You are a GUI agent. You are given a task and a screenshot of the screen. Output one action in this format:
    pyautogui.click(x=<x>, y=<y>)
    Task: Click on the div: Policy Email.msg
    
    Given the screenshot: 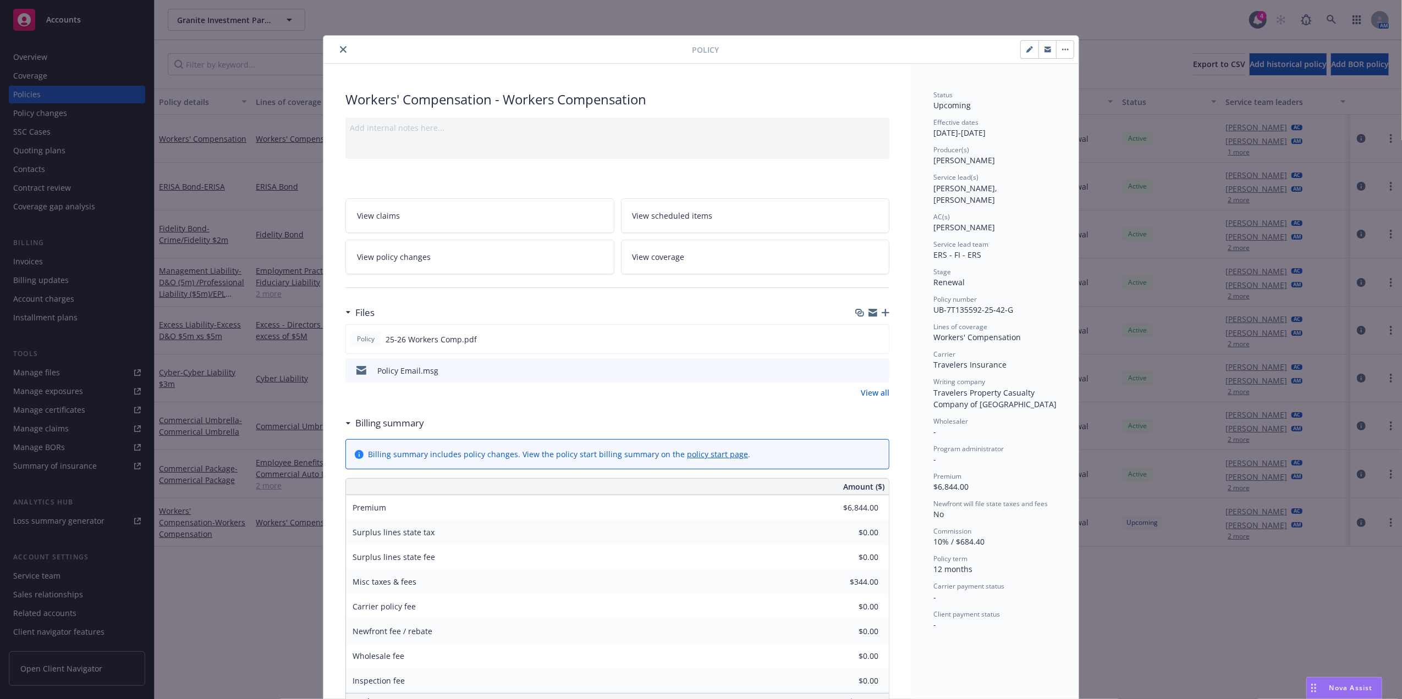 What is the action you would take?
    pyautogui.click(x=407, y=371)
    